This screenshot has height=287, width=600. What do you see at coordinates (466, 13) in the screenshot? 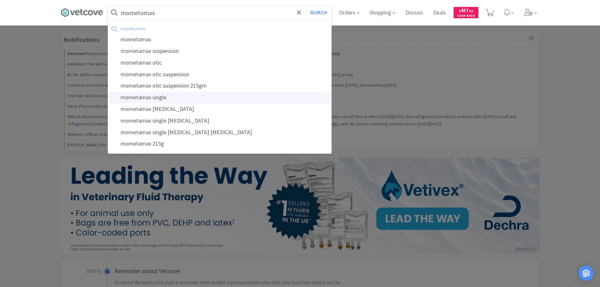
I see `a: $437.58Cash Back` at bounding box center [466, 13].